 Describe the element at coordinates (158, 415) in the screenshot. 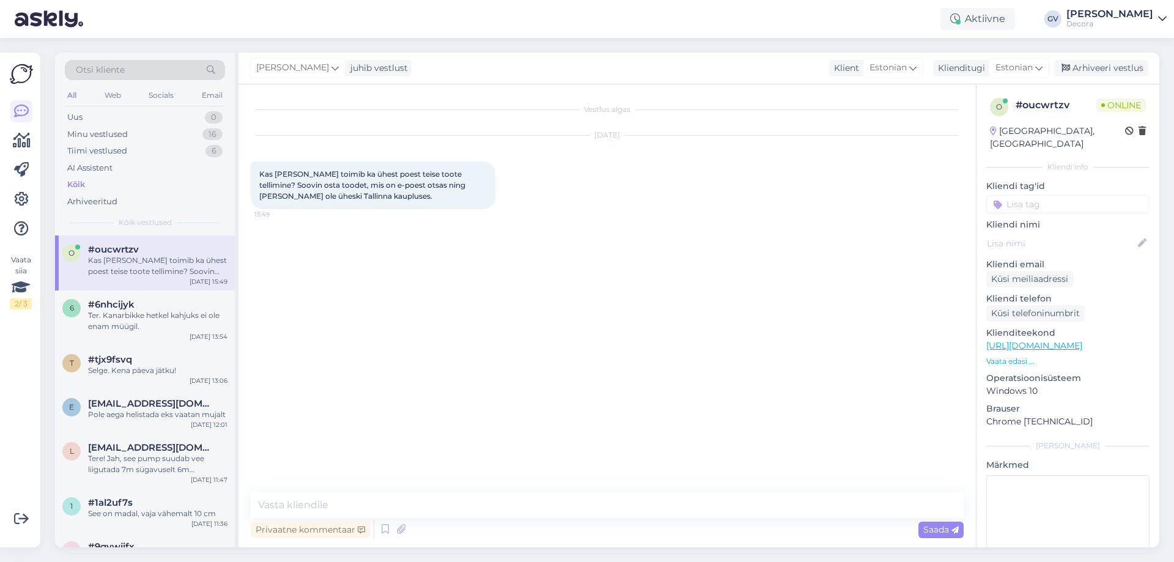

I see `div: Pole aega helistada eks vaatan mujalt` at that location.